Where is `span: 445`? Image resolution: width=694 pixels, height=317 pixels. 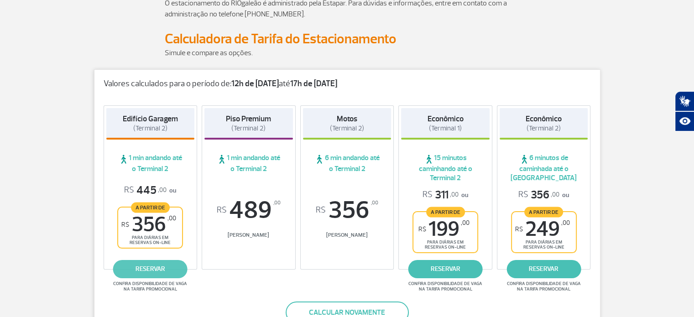
span: 445 is located at coordinates (145, 190).